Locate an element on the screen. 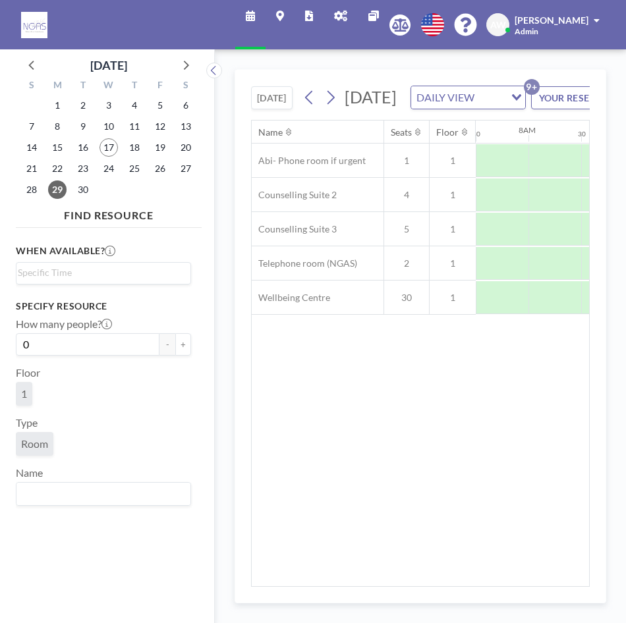  span: Telephone room (NGAS) is located at coordinates (304, 263).